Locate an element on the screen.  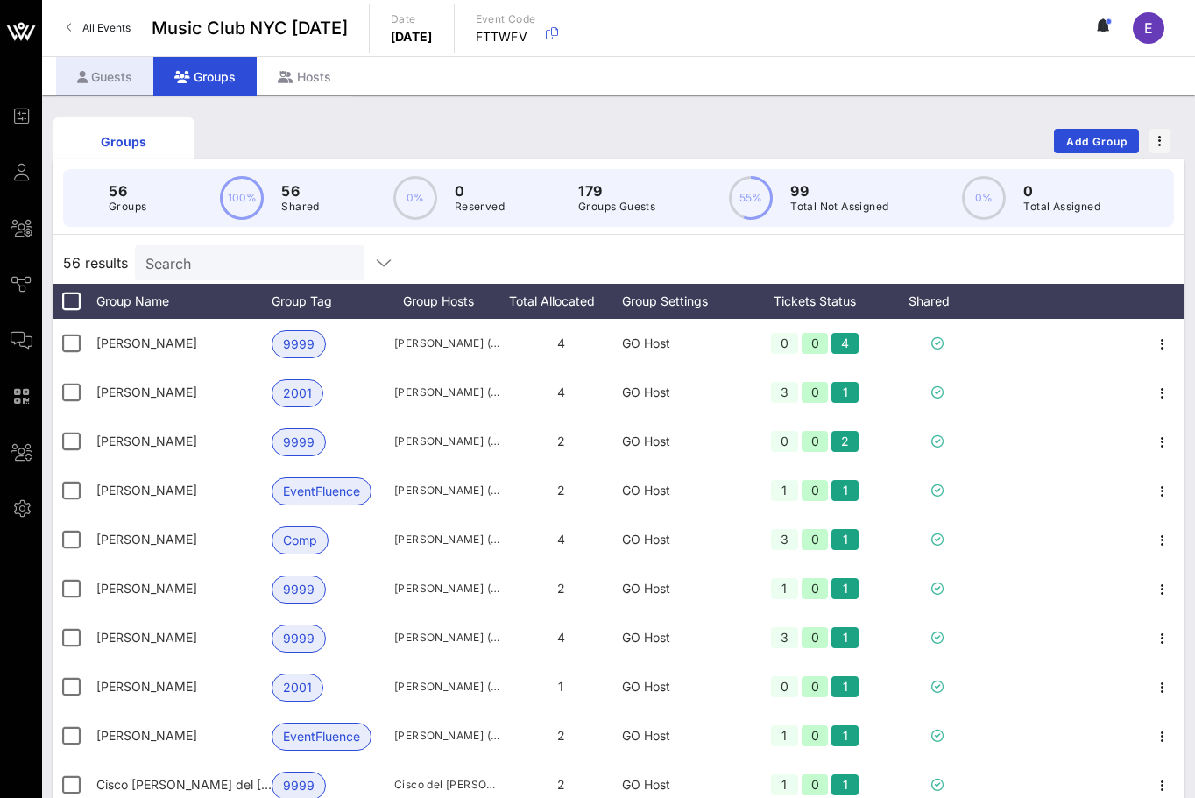
div: Hosts is located at coordinates (304, 76).